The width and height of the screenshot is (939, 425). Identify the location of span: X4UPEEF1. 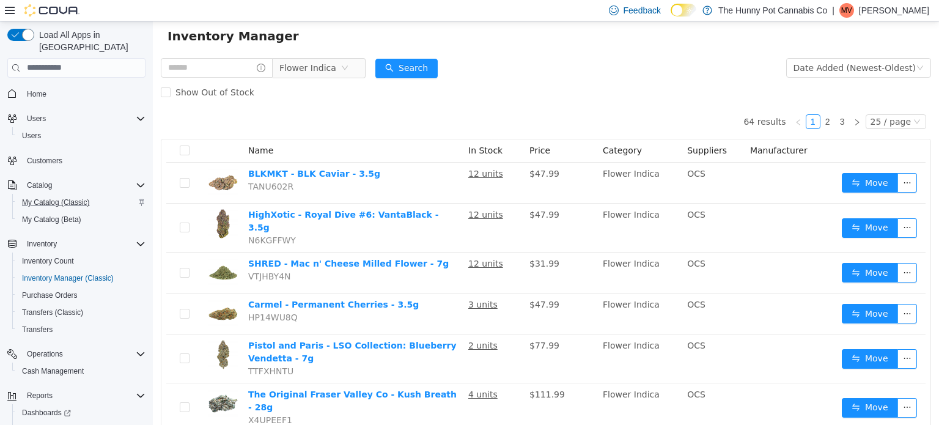
(117, 398).